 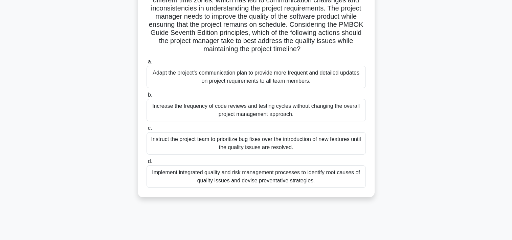 I want to click on div: Increase the frequency of code reviews and testing cycles without changing the overall project ma..., so click(x=256, y=110).